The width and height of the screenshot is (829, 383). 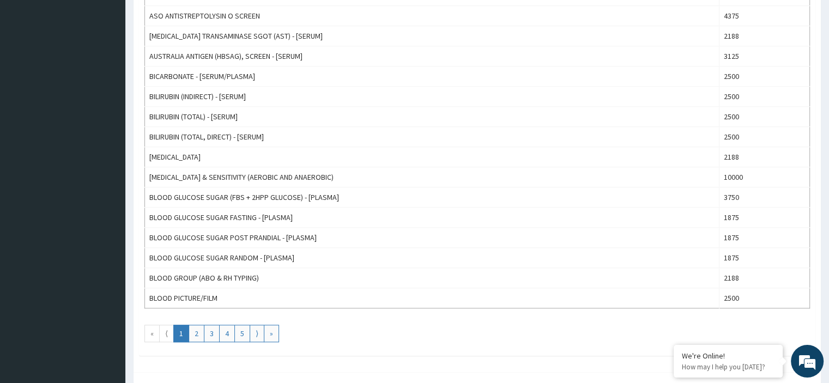 I want to click on a: Go to page number 4, so click(x=227, y=333).